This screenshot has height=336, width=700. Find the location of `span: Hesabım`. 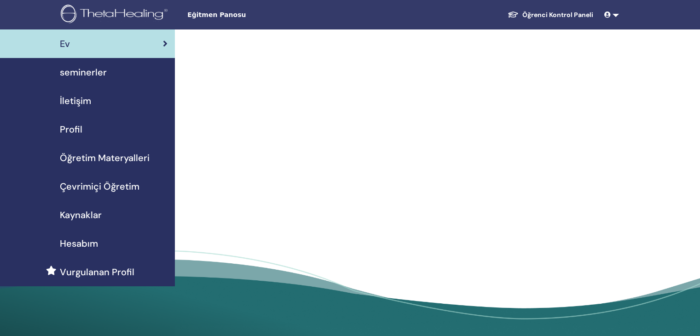

span: Hesabım is located at coordinates (79, 244).